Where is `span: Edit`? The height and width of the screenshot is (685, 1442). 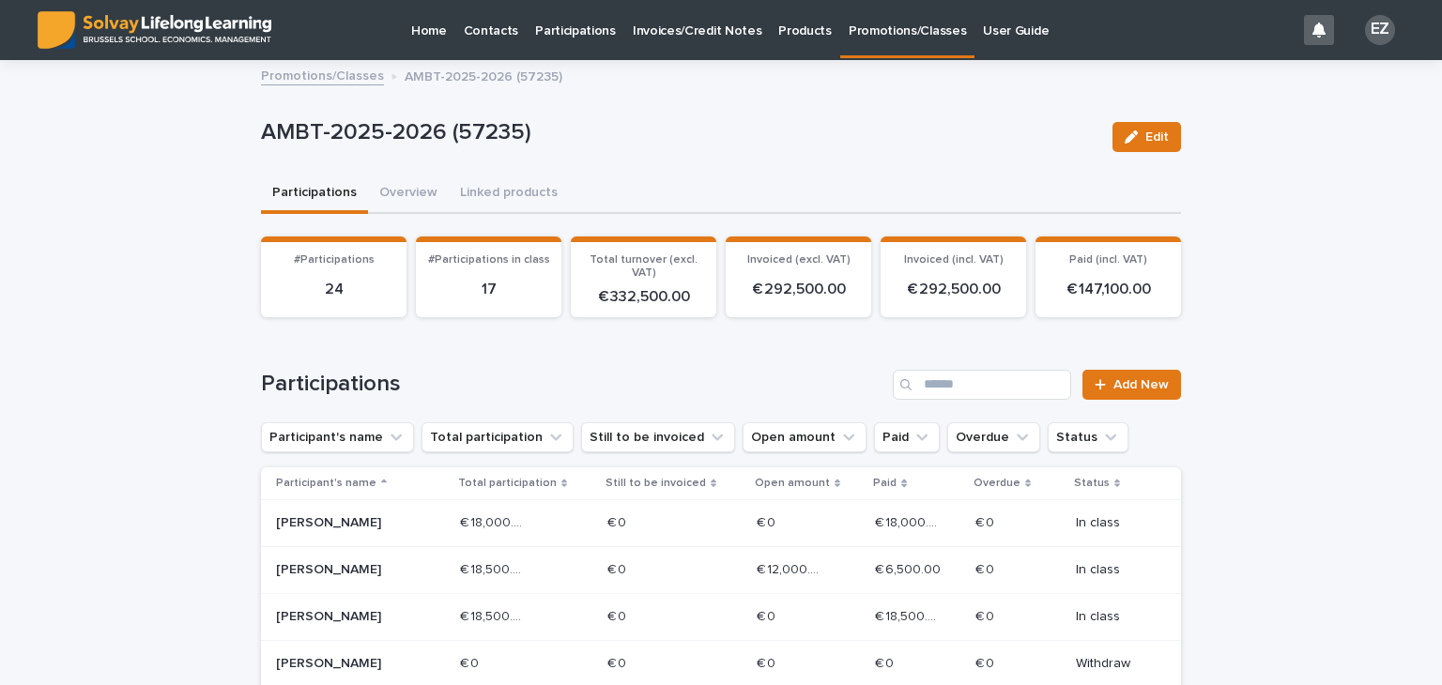 span: Edit is located at coordinates (1157, 137).